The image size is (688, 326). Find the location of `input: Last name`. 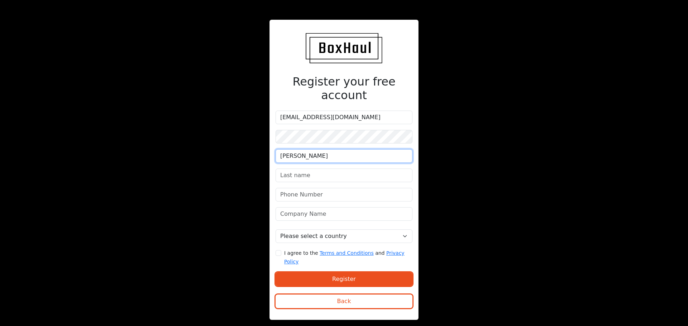

input: Last name is located at coordinates (344, 175).